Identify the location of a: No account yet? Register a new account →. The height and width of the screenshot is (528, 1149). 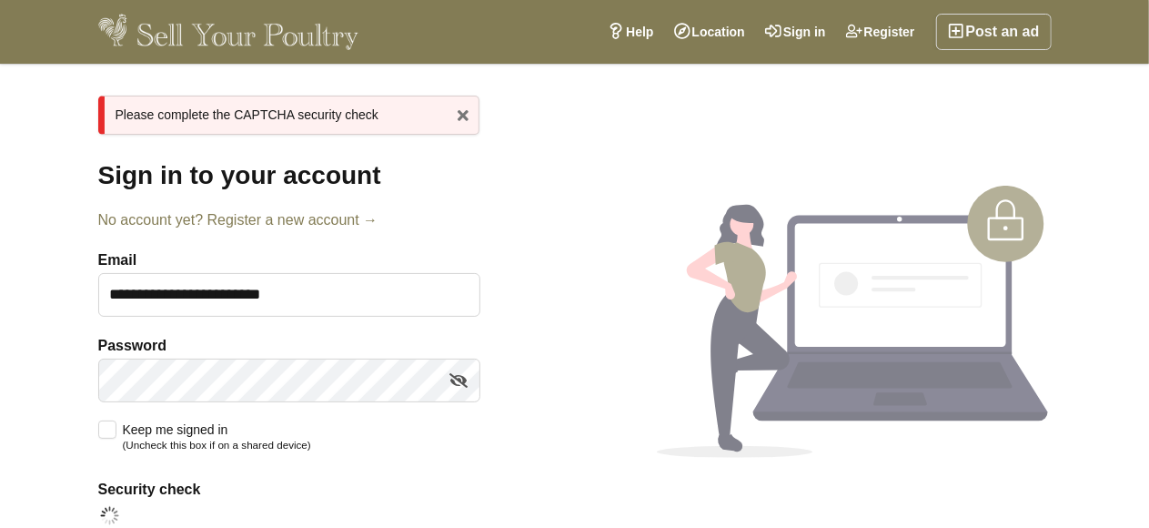
(289, 220).